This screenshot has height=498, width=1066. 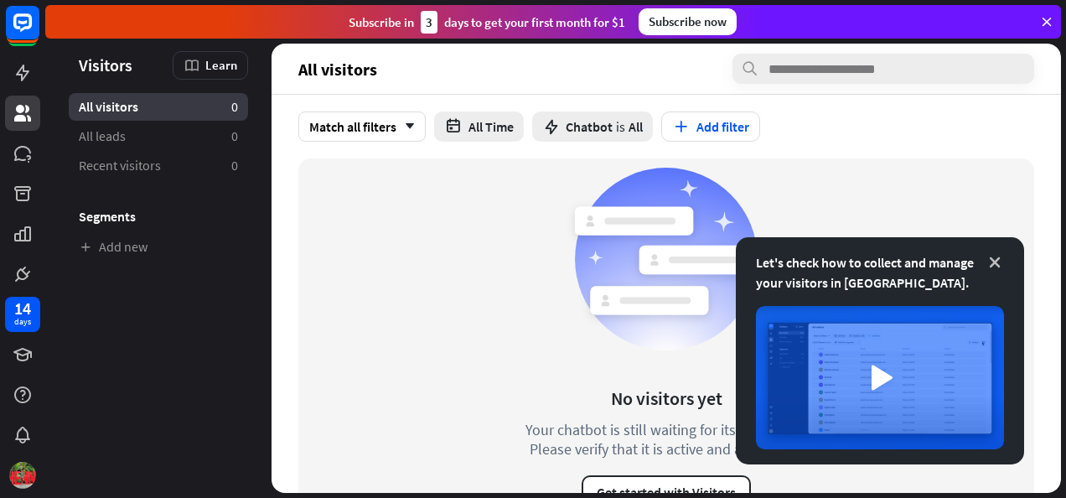 I want to click on span: All leads, so click(x=102, y=136).